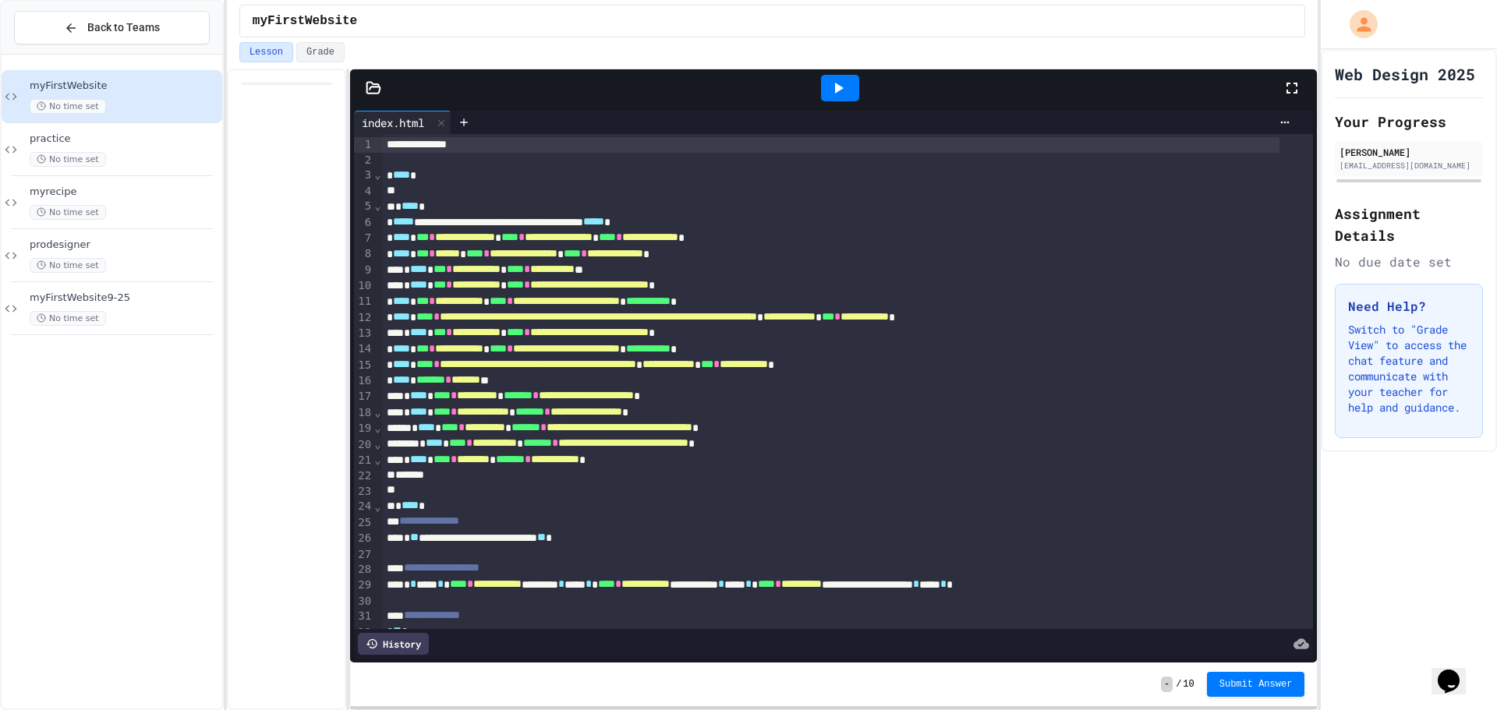  Describe the element at coordinates (363, 270) in the screenshot. I see `div: 9` at that location.